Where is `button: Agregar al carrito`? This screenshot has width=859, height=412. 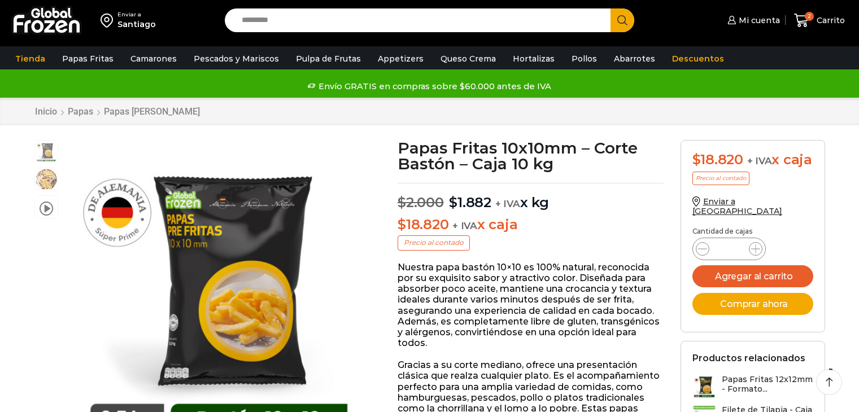
button: Agregar al carrito is located at coordinates (753, 276).